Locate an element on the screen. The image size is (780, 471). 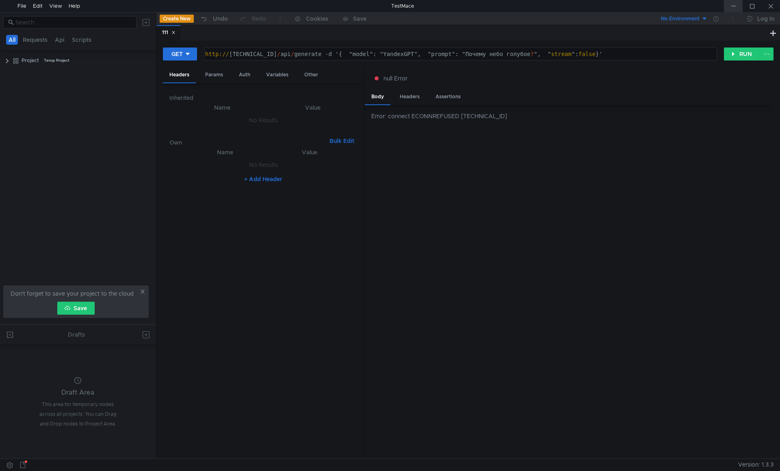
span: Don't forget to save your project to the cloud is located at coordinates (72, 294).